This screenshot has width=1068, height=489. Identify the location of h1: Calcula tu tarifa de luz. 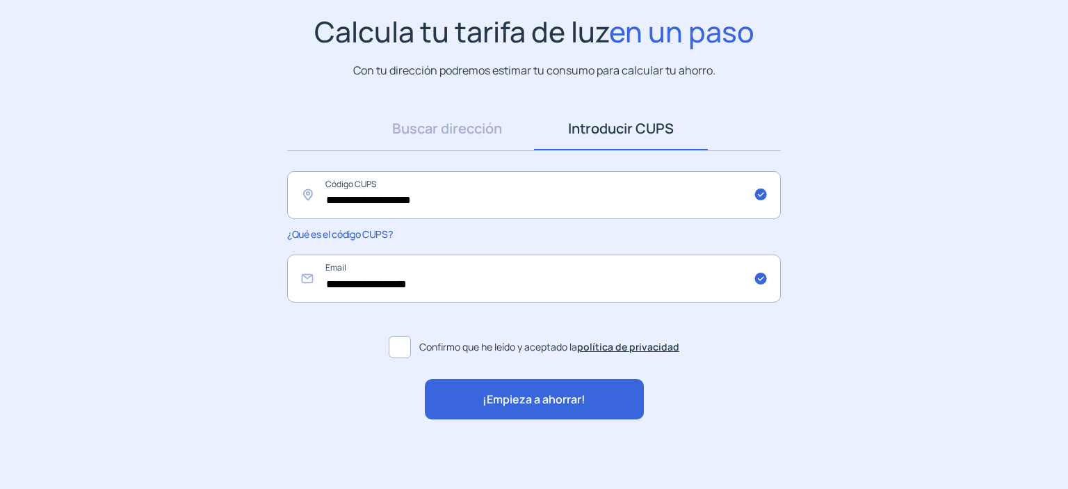
(534, 31).